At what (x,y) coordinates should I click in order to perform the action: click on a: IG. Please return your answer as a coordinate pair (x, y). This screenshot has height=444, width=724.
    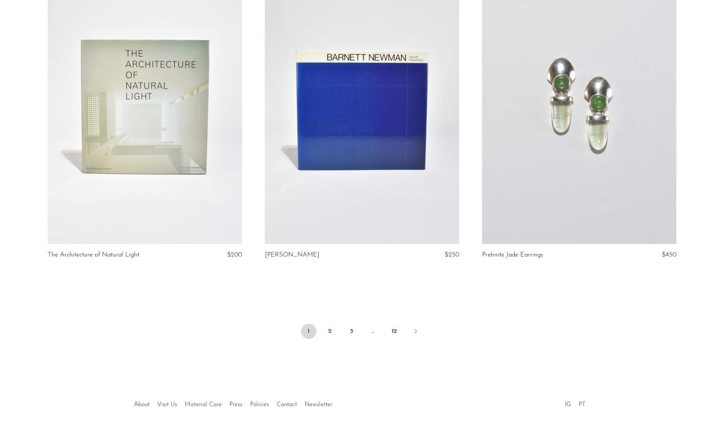
    Looking at the image, I should click on (568, 405).